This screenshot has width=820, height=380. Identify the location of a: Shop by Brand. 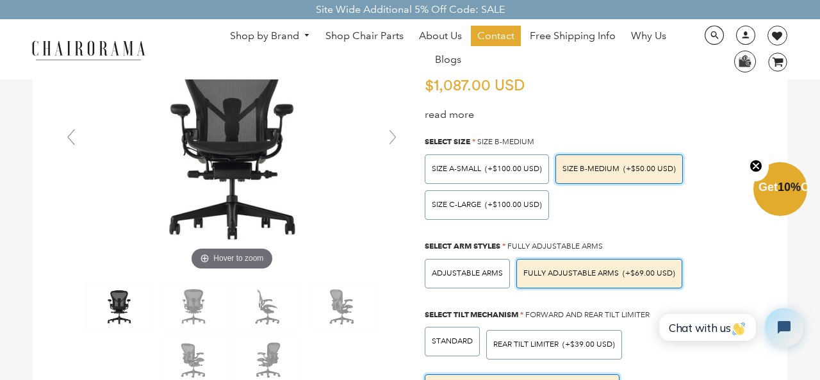
(270, 36).